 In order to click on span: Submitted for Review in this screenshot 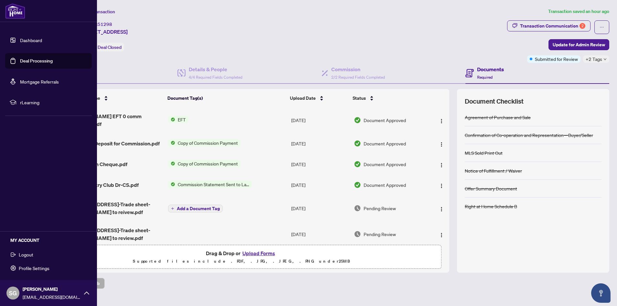, I will do `click(557, 59)`.